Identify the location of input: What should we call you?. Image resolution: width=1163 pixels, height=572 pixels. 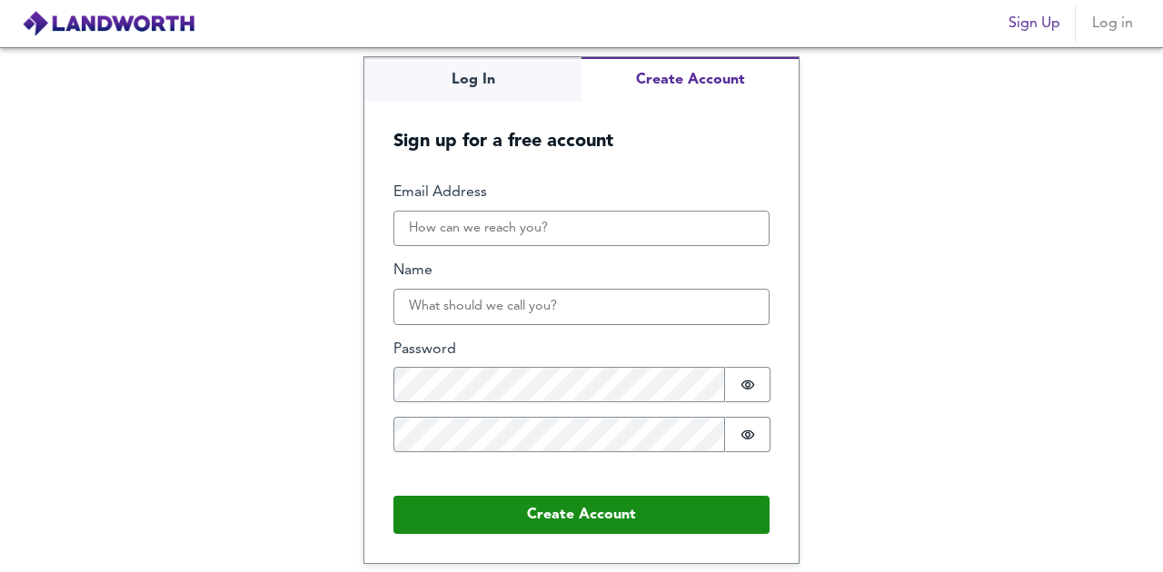
(581, 307).